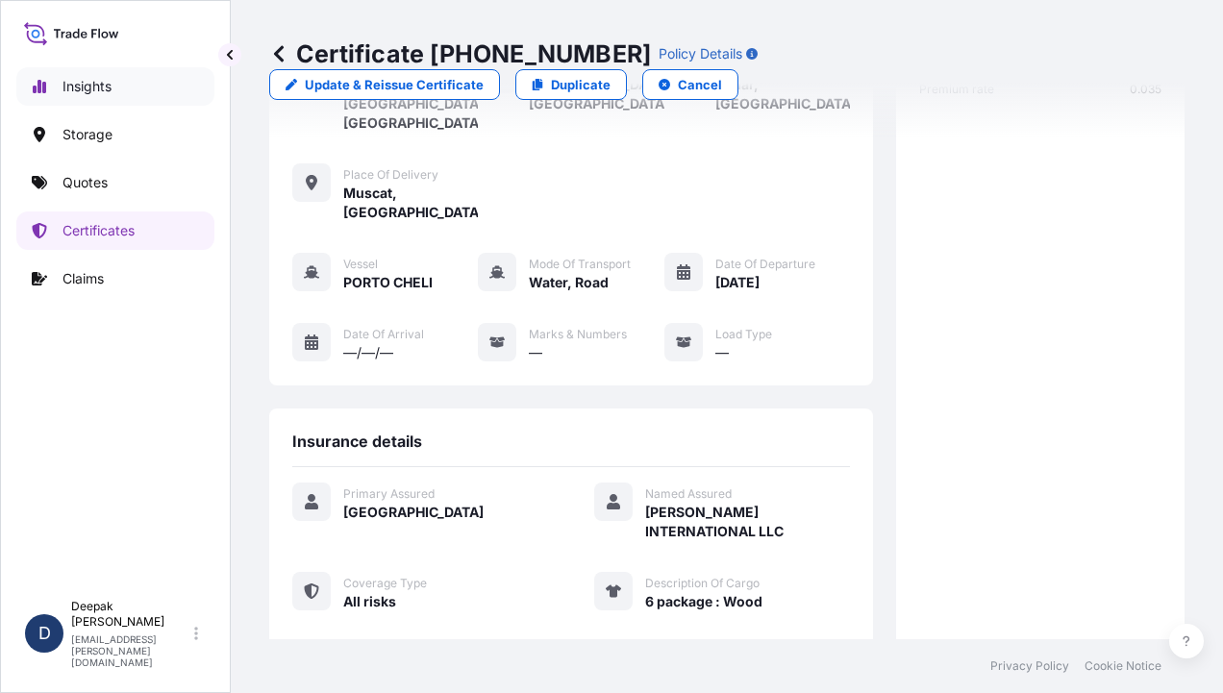  What do you see at coordinates (357, 441) in the screenshot?
I see `span: Insurance details` at bounding box center [357, 441].